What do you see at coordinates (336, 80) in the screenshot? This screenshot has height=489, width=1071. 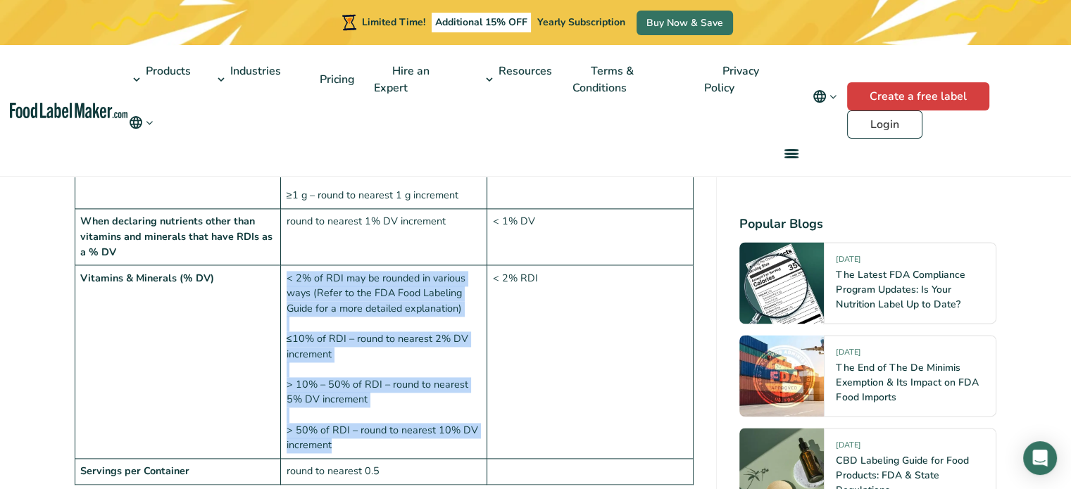 I see `a: Pricing` at bounding box center [336, 80].